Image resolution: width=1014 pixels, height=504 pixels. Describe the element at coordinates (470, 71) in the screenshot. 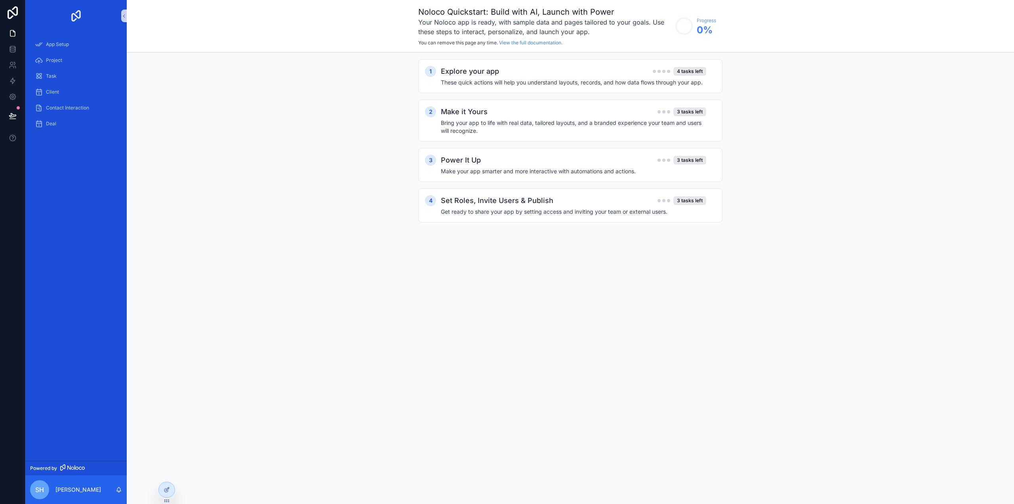

I see `h2: Explore your app` at that location.